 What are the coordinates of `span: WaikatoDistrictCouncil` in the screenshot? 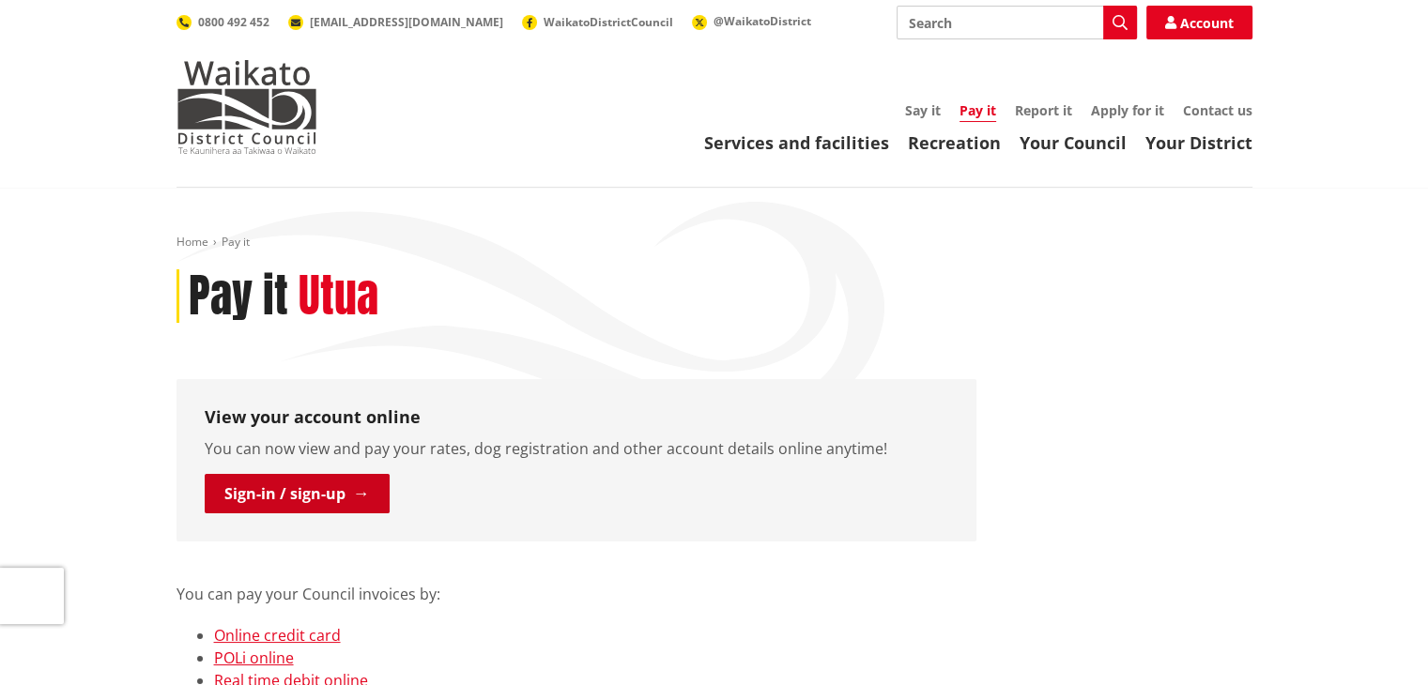 It's located at (608, 22).